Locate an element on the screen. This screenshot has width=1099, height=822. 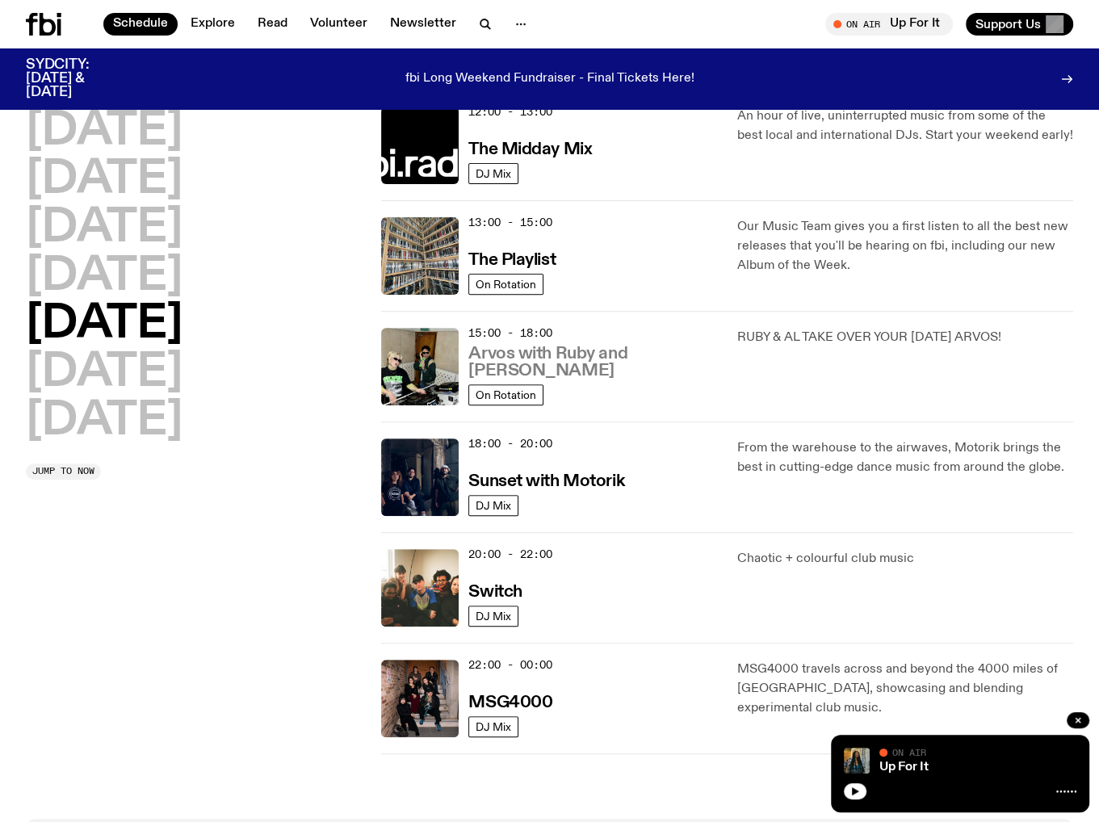
h3: MSG4000 is located at coordinates (510, 703).